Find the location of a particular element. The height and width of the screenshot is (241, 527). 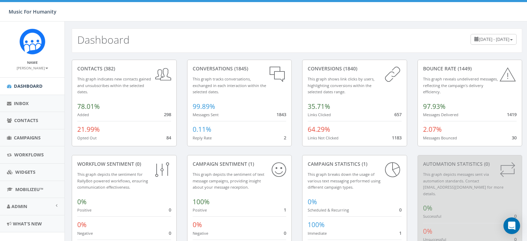

small: Links Clicked is located at coordinates (319, 114).